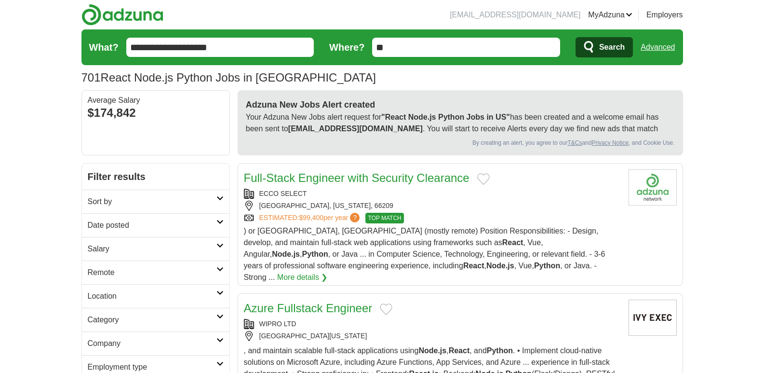  What do you see at coordinates (384, 218) in the screenshot?
I see `span: TOP MATCH` at bounding box center [384, 218].